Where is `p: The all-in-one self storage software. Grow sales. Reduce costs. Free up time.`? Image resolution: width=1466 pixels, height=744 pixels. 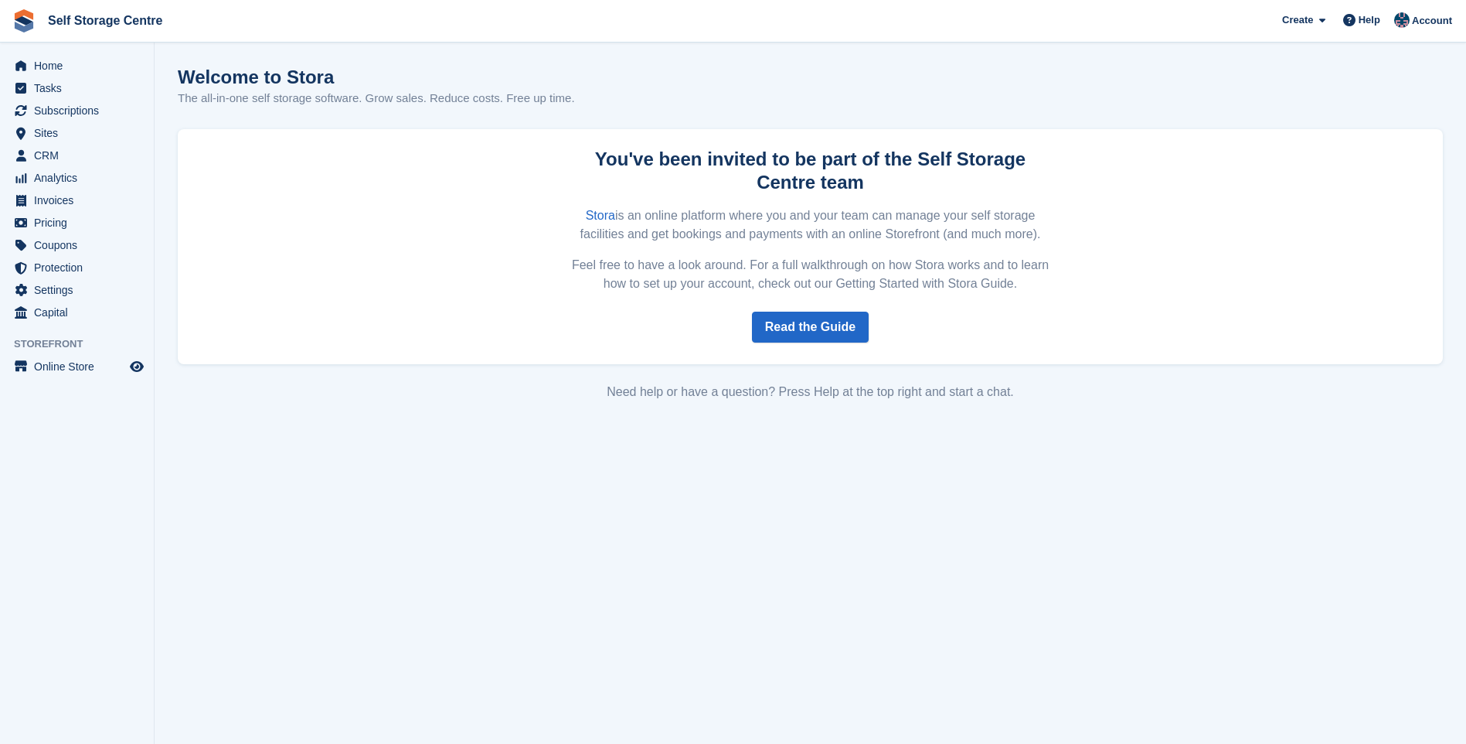 p: The all-in-one self storage software. Grow sales. Reduce costs. Free up time. is located at coordinates (376, 98).